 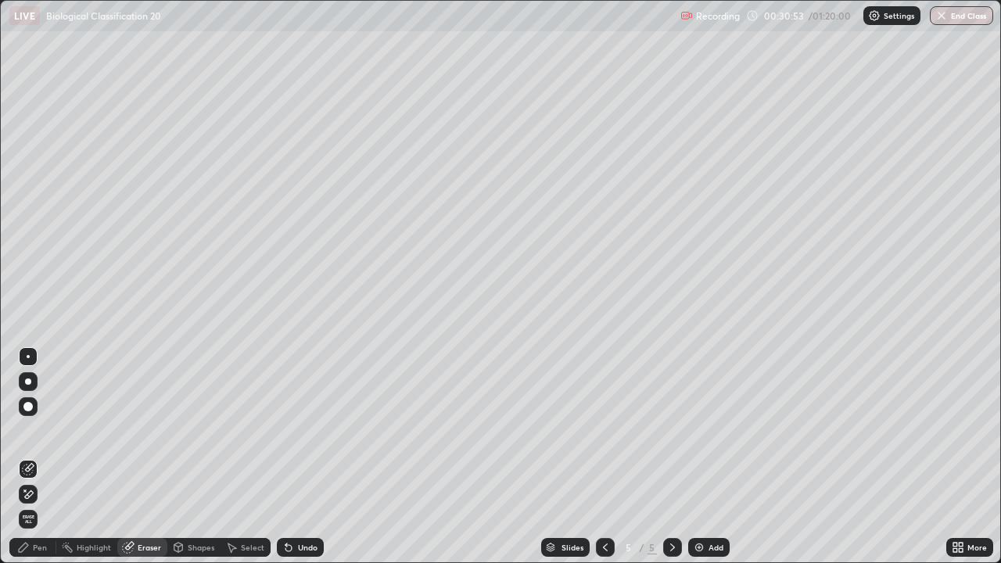 What do you see at coordinates (149, 548) in the screenshot?
I see `div: Eraser` at bounding box center [149, 548].